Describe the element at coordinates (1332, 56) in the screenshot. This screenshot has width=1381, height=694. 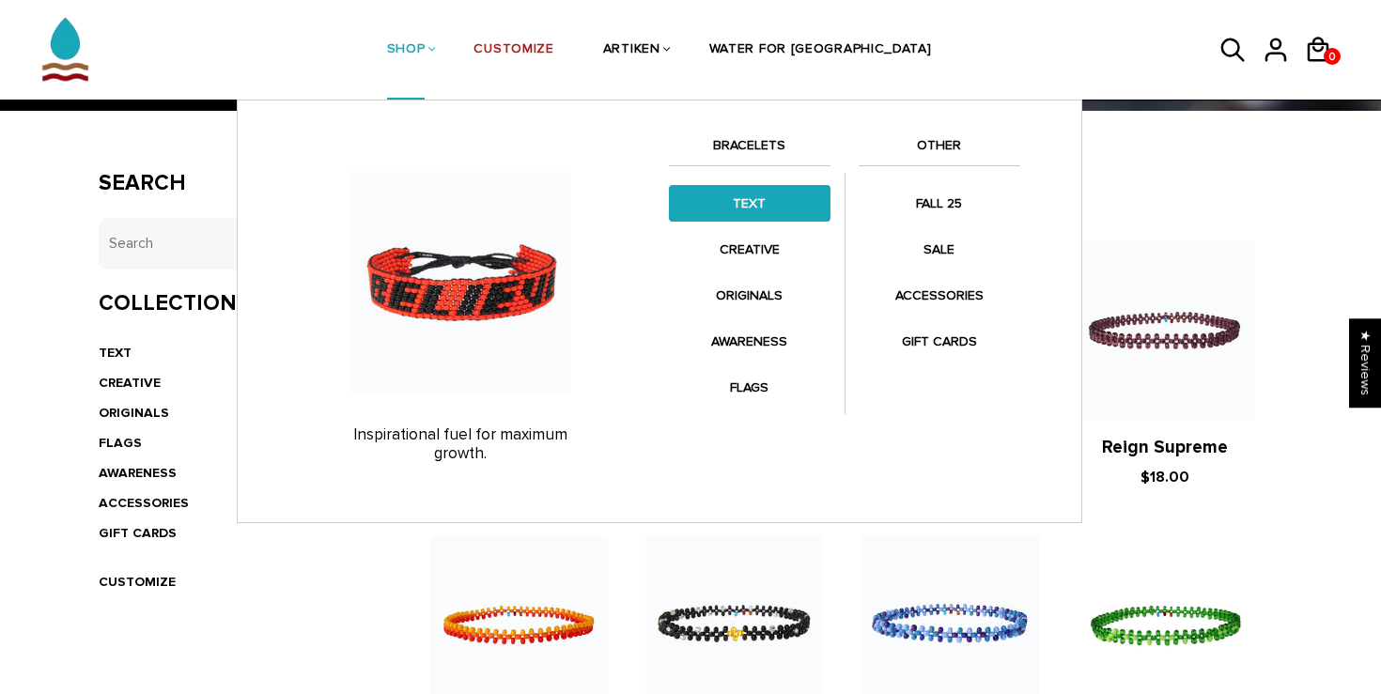
I see `span: 0` at that location.